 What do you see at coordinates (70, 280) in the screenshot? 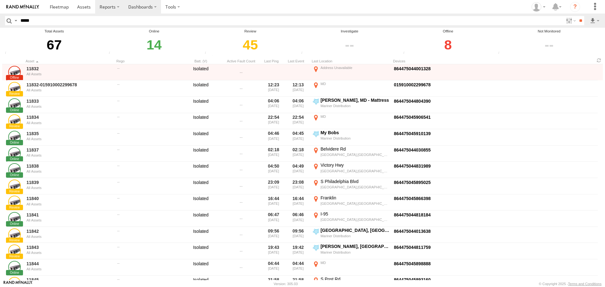
I see `a: 11845` at bounding box center [70, 280].